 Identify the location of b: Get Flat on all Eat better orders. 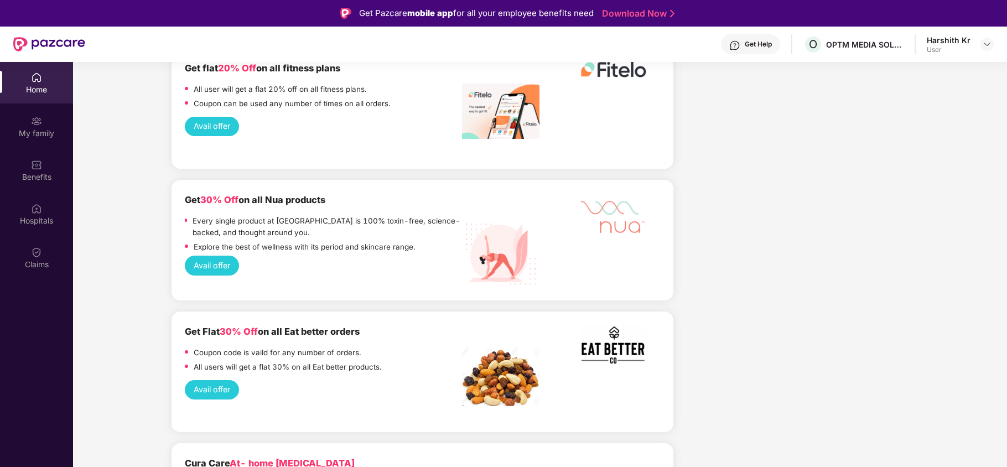
(272, 331).